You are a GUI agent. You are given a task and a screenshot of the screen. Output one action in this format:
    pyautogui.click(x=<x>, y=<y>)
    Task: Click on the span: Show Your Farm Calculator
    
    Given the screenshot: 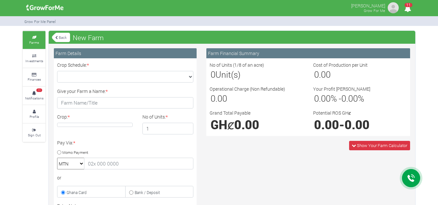 What is the action you would take?
    pyautogui.click(x=382, y=146)
    